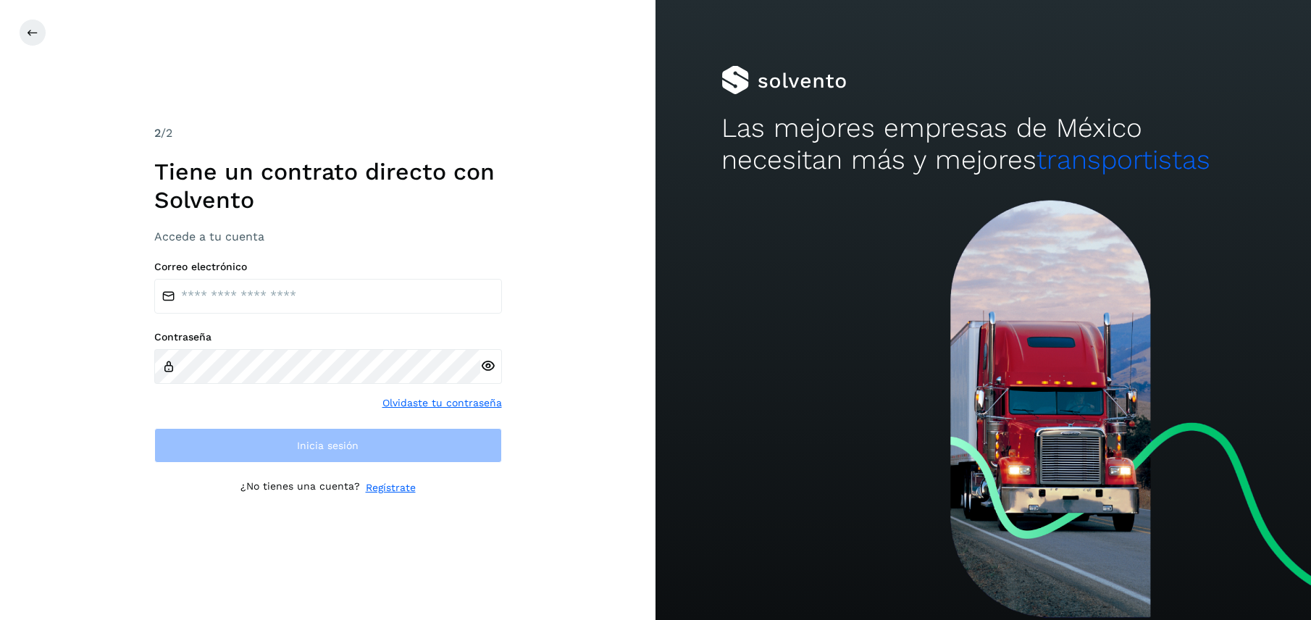 This screenshot has width=1311, height=620. Describe the element at coordinates (1123, 159) in the screenshot. I see `span: transportistas` at that location.